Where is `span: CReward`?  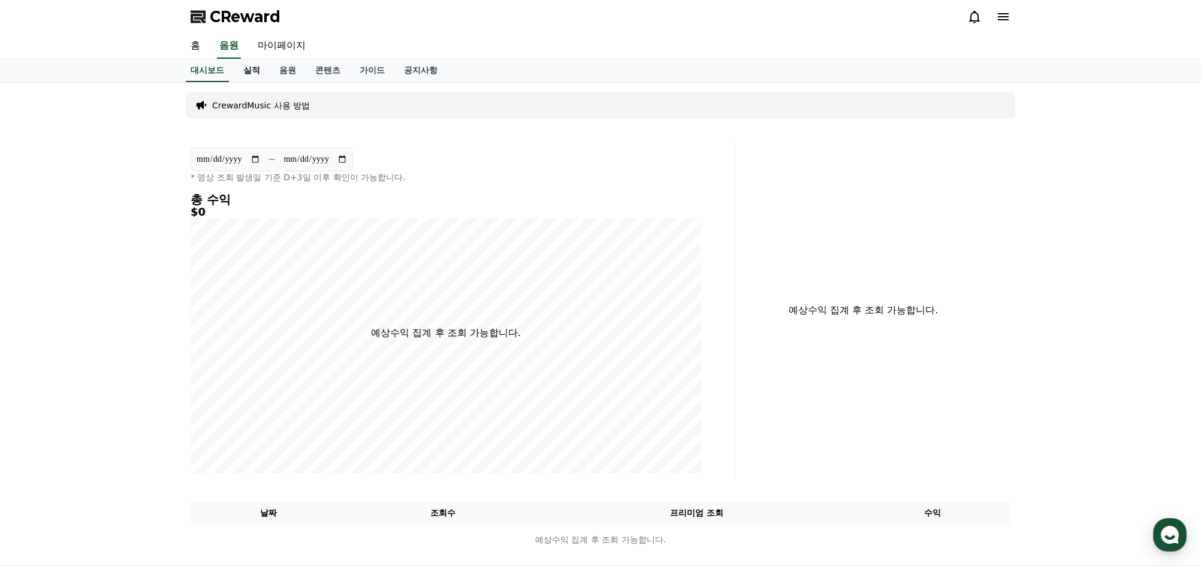 span: CReward is located at coordinates (245, 17).